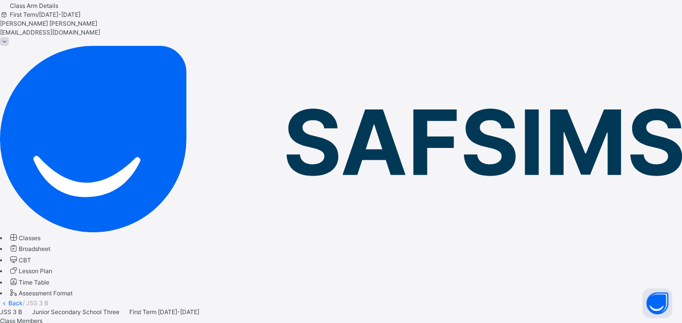 The width and height of the screenshot is (682, 323). What do you see at coordinates (35, 249) in the screenshot?
I see `span: Broadsheet` at bounding box center [35, 249].